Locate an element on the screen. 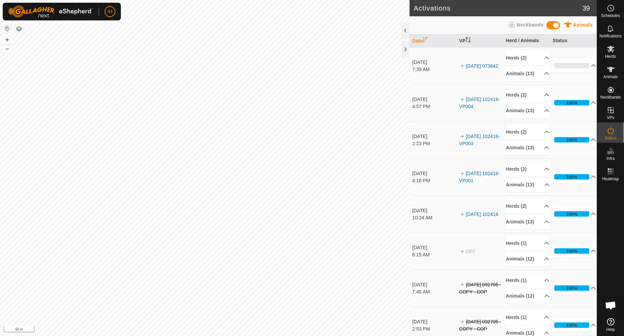 The height and width of the screenshot is (336, 624). span: VPs is located at coordinates (610, 118).